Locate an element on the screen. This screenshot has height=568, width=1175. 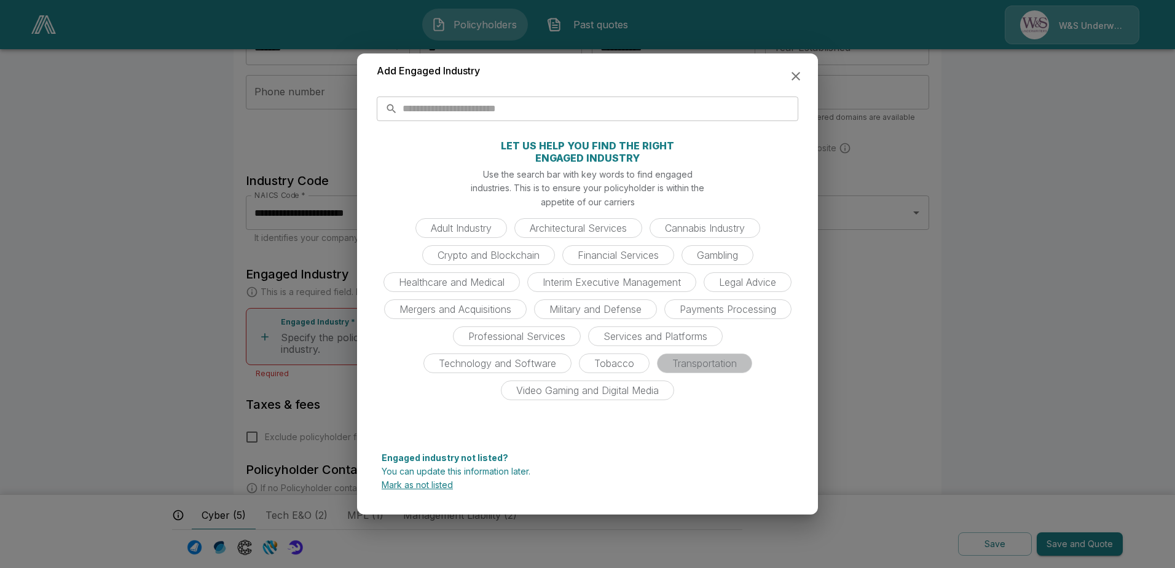
span: Crypto and Blockchain is located at coordinates (489, 255).